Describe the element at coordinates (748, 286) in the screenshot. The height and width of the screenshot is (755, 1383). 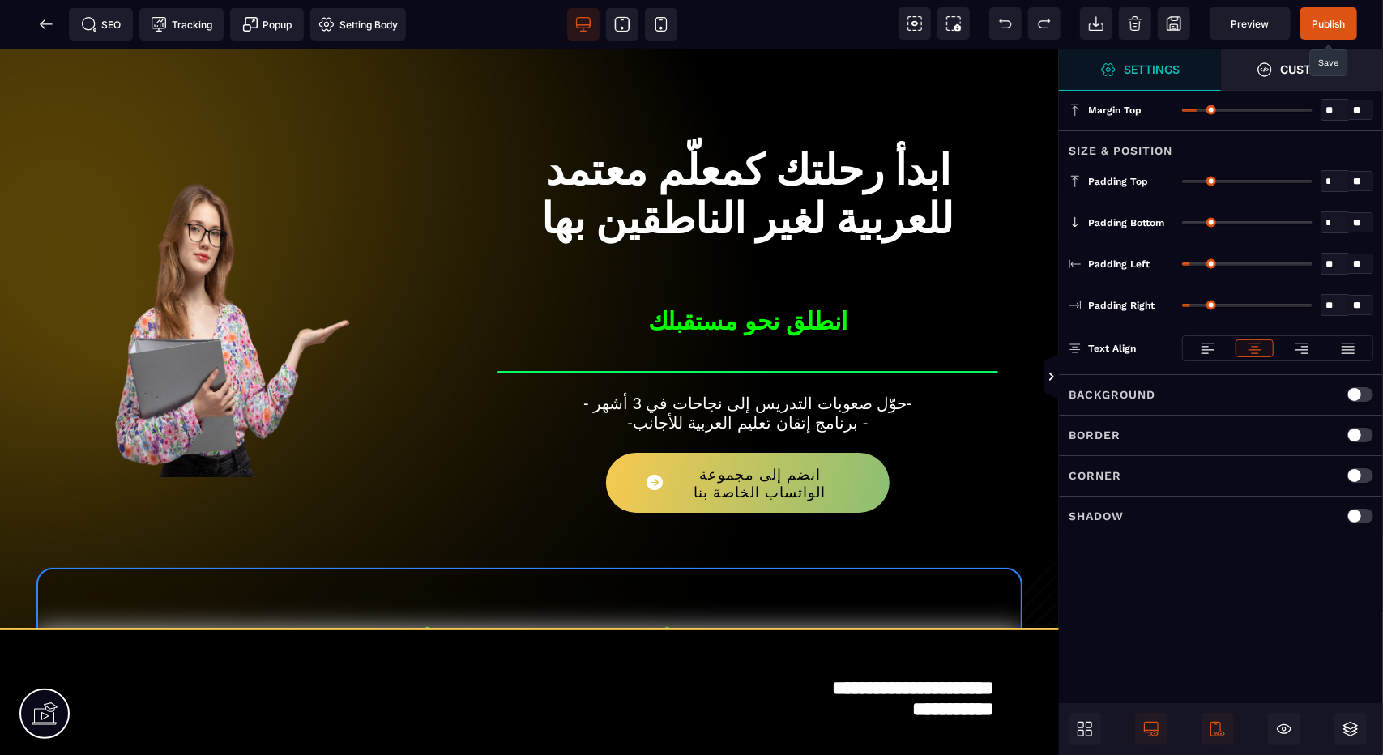
I see `h2: انطلق نحو مستقبلك` at that location.